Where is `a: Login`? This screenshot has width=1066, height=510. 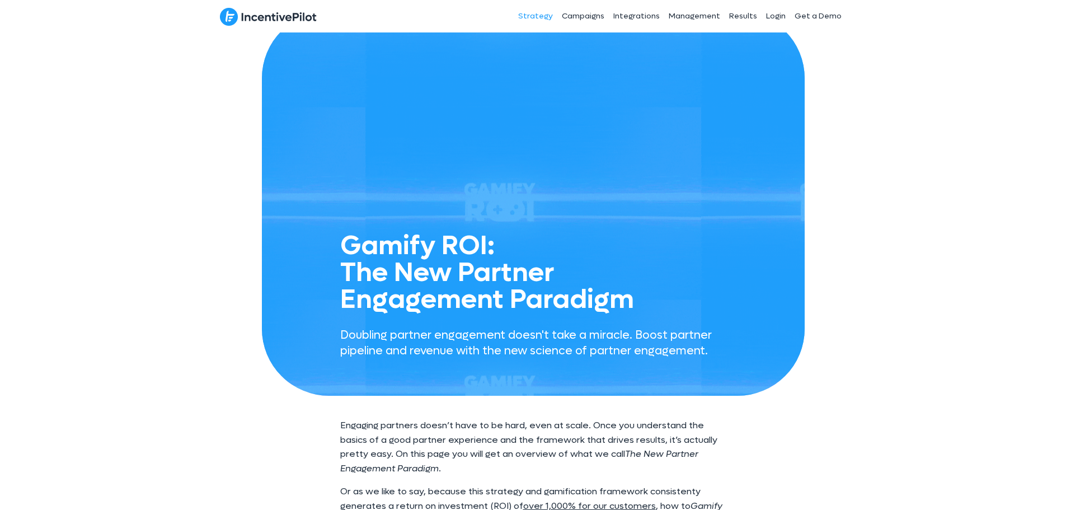
a: Login is located at coordinates (775, 16).